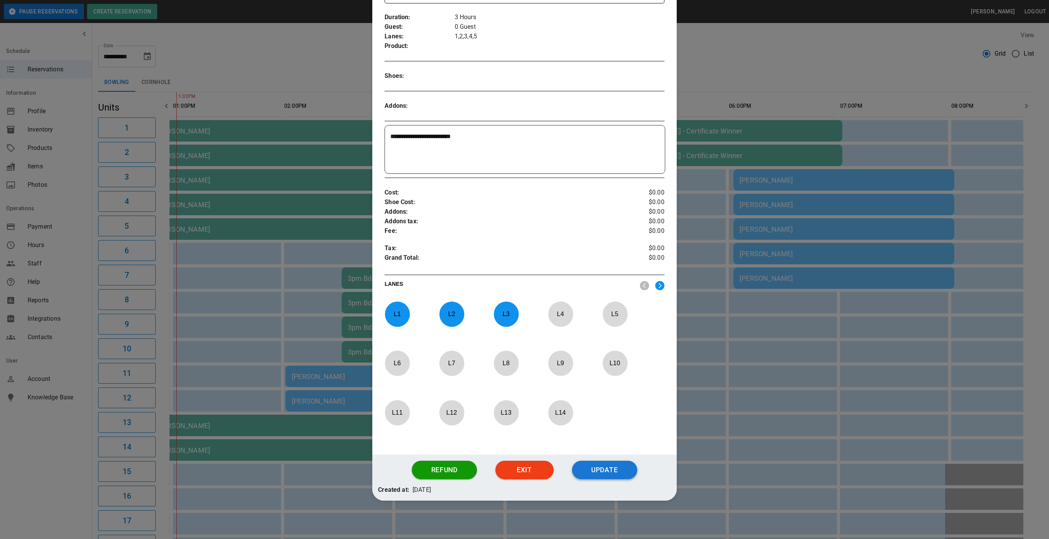 The height and width of the screenshot is (539, 1049). Describe the element at coordinates (501, 221) in the screenshot. I see `p: Addons tax :` at that location.